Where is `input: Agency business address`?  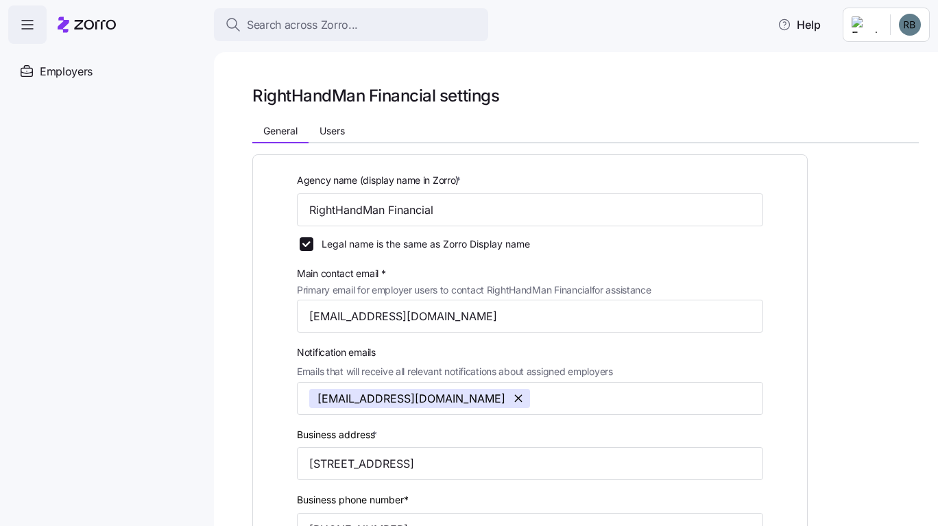
input: Agency business address is located at coordinates (530, 464).